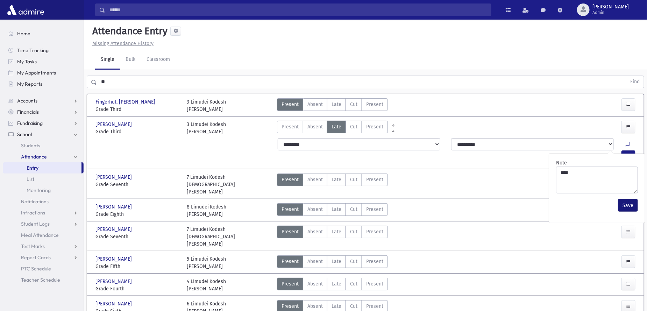  I want to click on span: My Reports, so click(30, 84).